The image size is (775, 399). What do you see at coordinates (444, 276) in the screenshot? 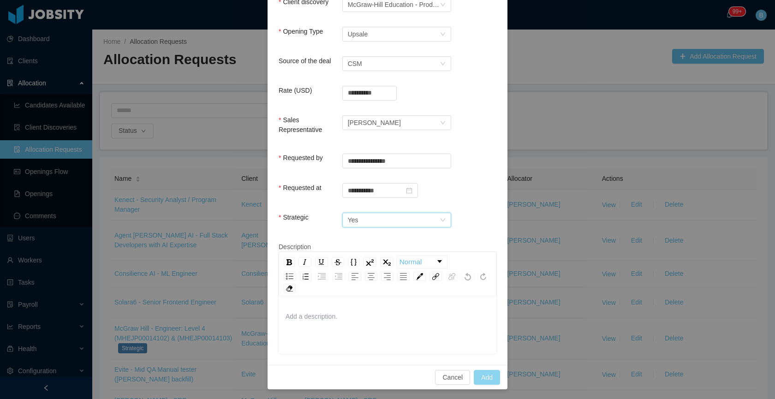
I see `div: rdw-link-control` at bounding box center [444, 276].